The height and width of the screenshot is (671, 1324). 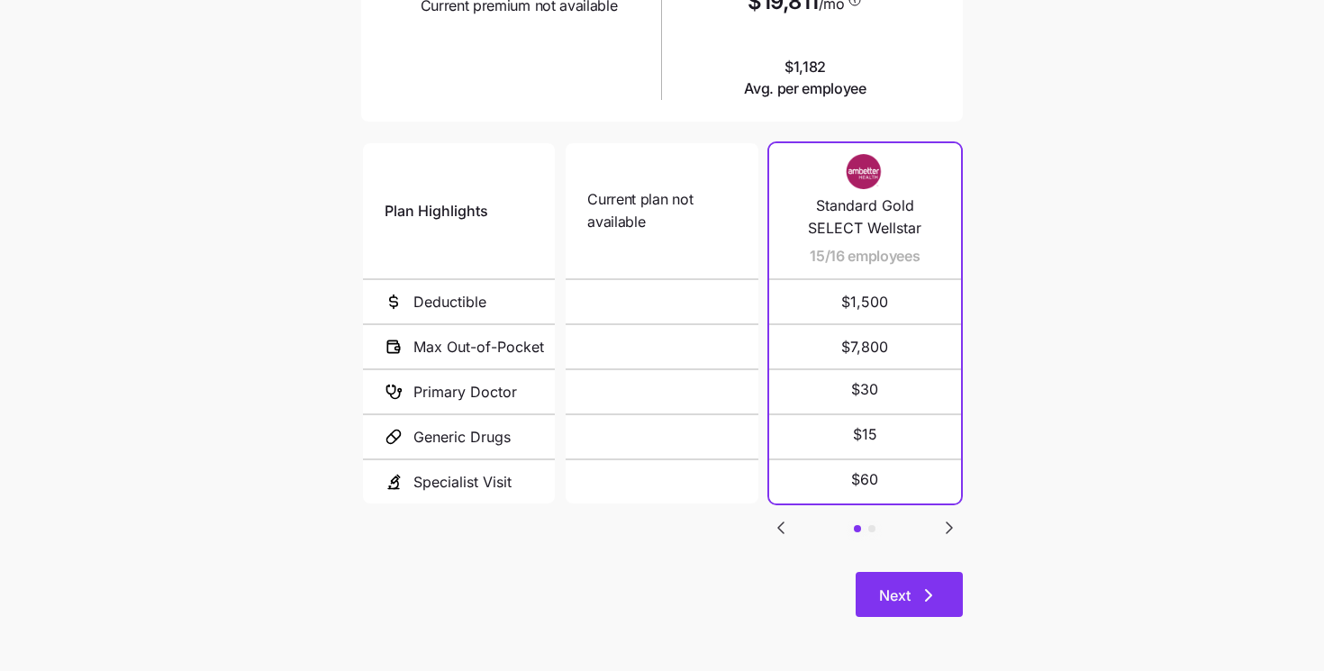 What do you see at coordinates (864, 389) in the screenshot?
I see `span: $30` at bounding box center [864, 389].